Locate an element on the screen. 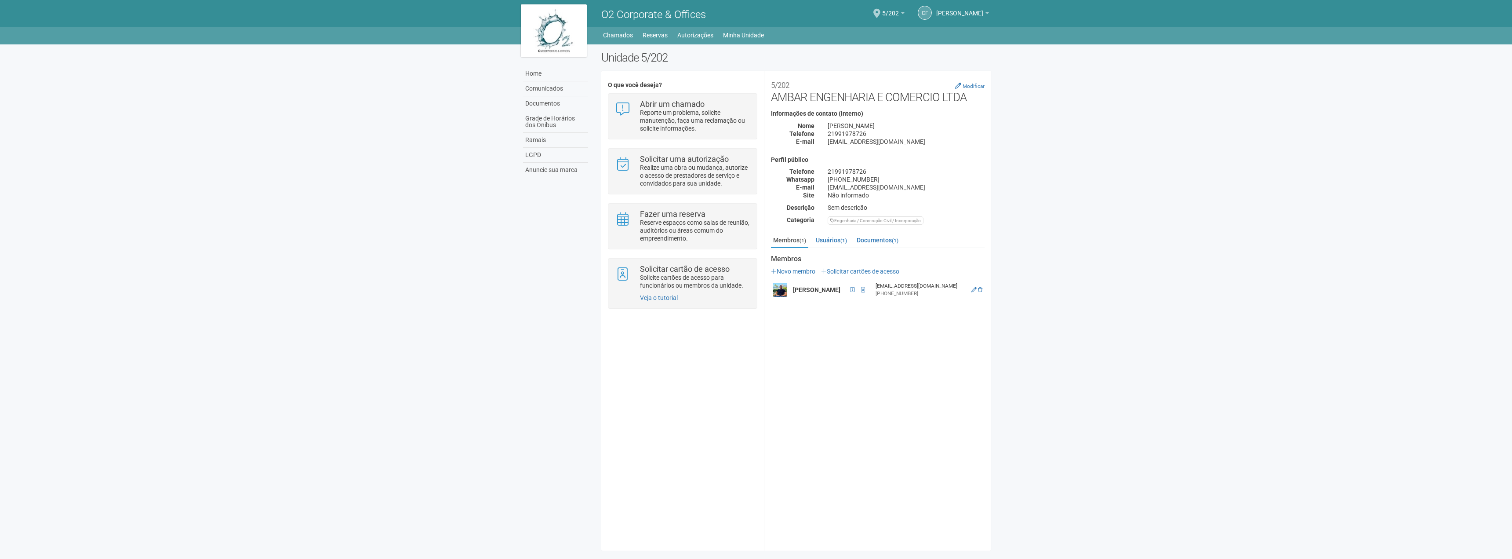 This screenshot has width=1512, height=559. a: Solicitar cartões de acesso is located at coordinates (860, 271).